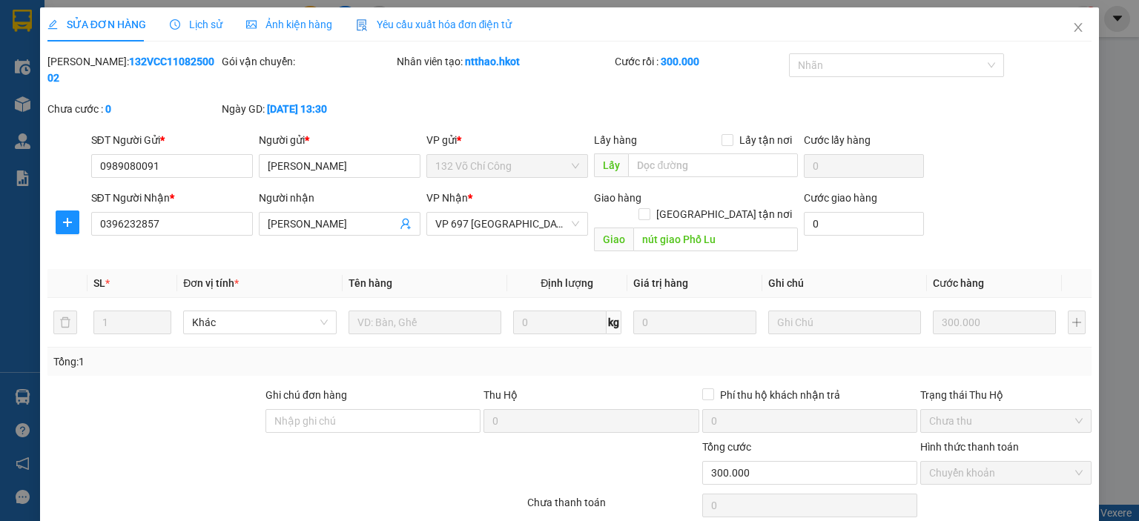 The image size is (1139, 521). I want to click on div: Nhân viên tạo:, so click(504, 62).